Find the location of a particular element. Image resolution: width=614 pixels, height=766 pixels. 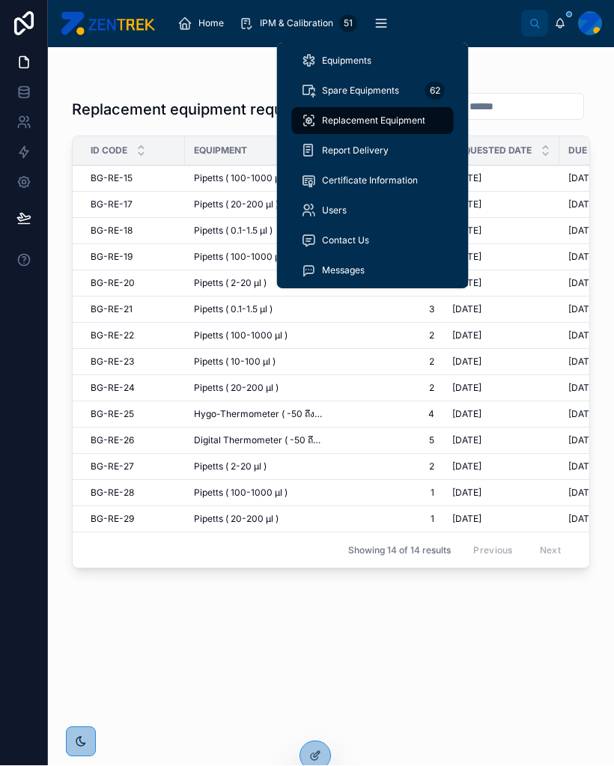

a: Home is located at coordinates (204, 24).